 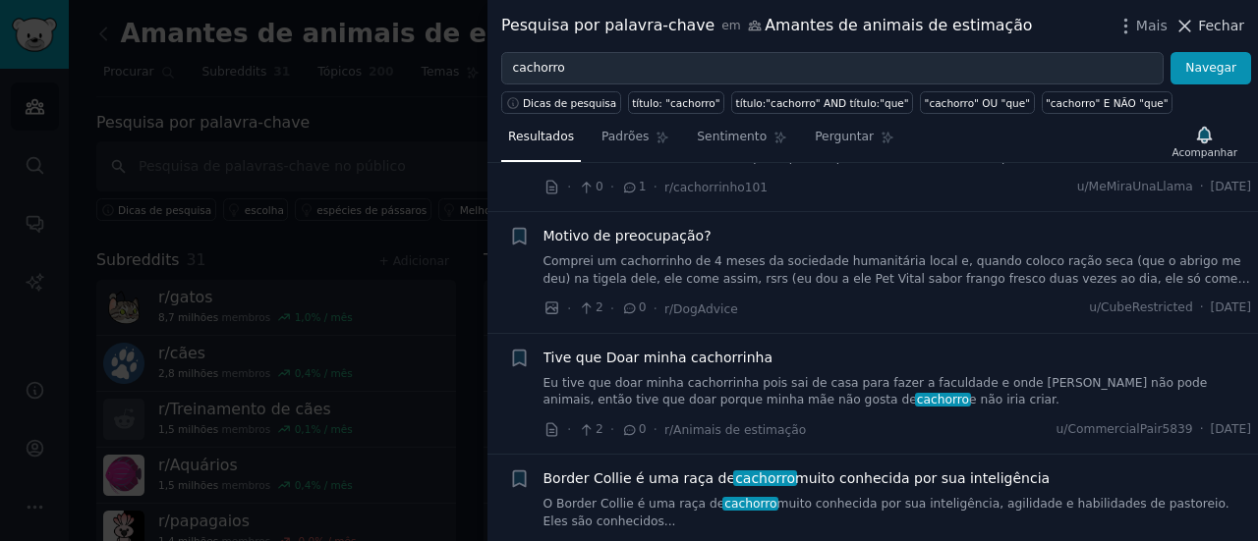 What do you see at coordinates (896, 287) in the screenshot?
I see `font: Comprei um cachorrinho de 4 meses da sociedade humanitária local e, quando coloco ração seca (que...` at bounding box center [896, 287].